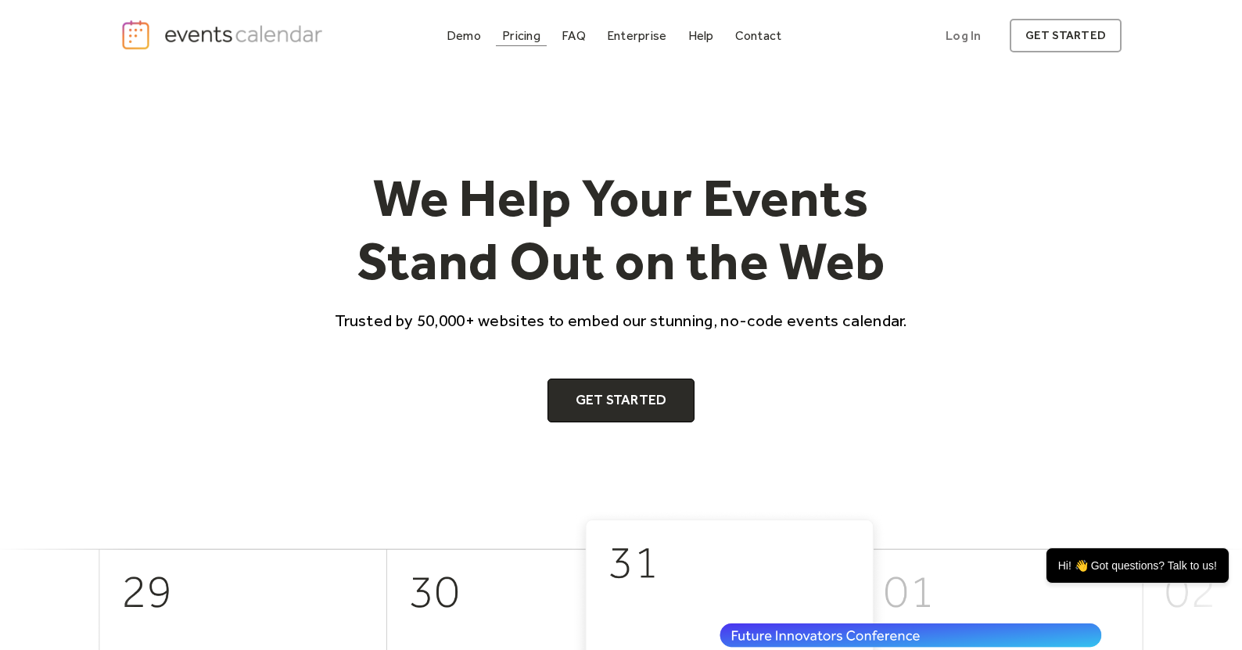 The image size is (1242, 650). I want to click on div: Pricing, so click(521, 35).